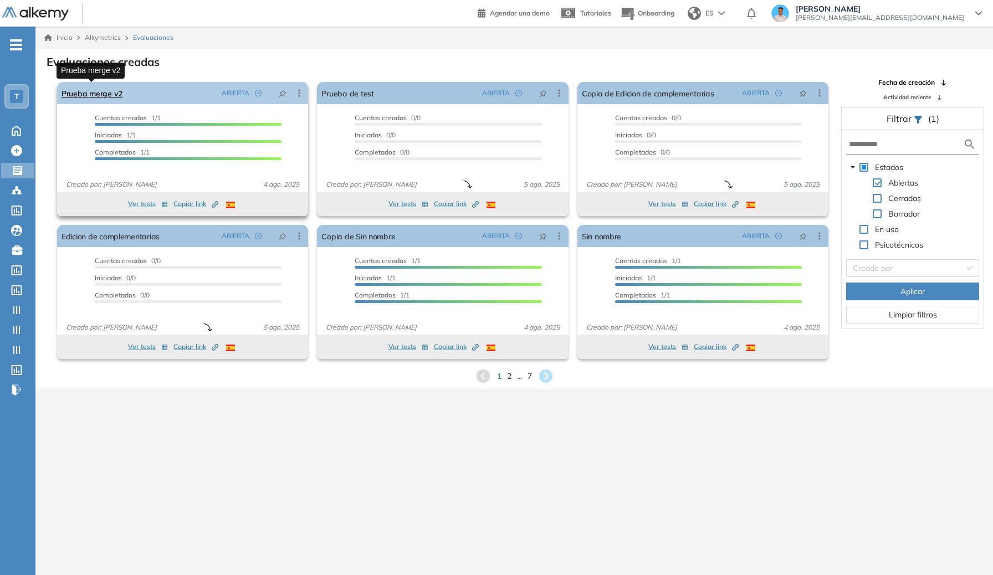 This screenshot has height=575, width=993. What do you see at coordinates (965, 548) in the screenshot?
I see `div: Chat Widget` at bounding box center [965, 548].